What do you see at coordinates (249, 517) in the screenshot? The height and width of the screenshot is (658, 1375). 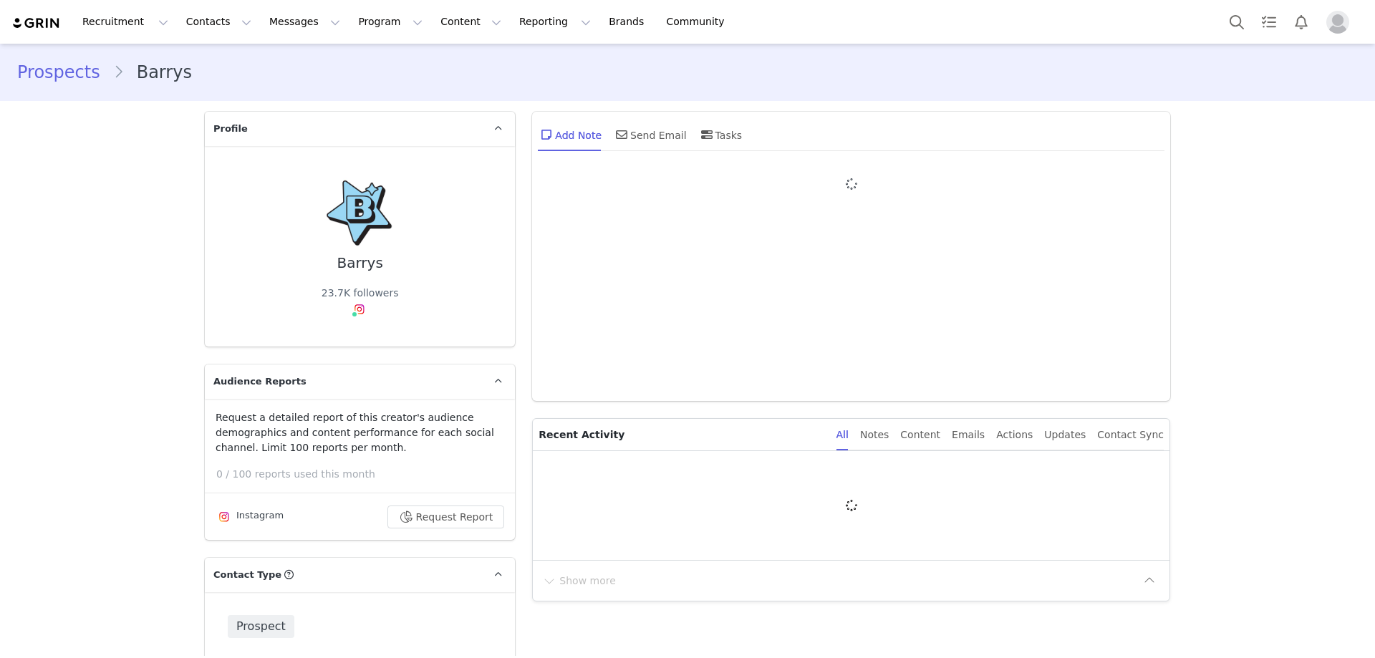 I see `div: Instagram` at bounding box center [249, 517].